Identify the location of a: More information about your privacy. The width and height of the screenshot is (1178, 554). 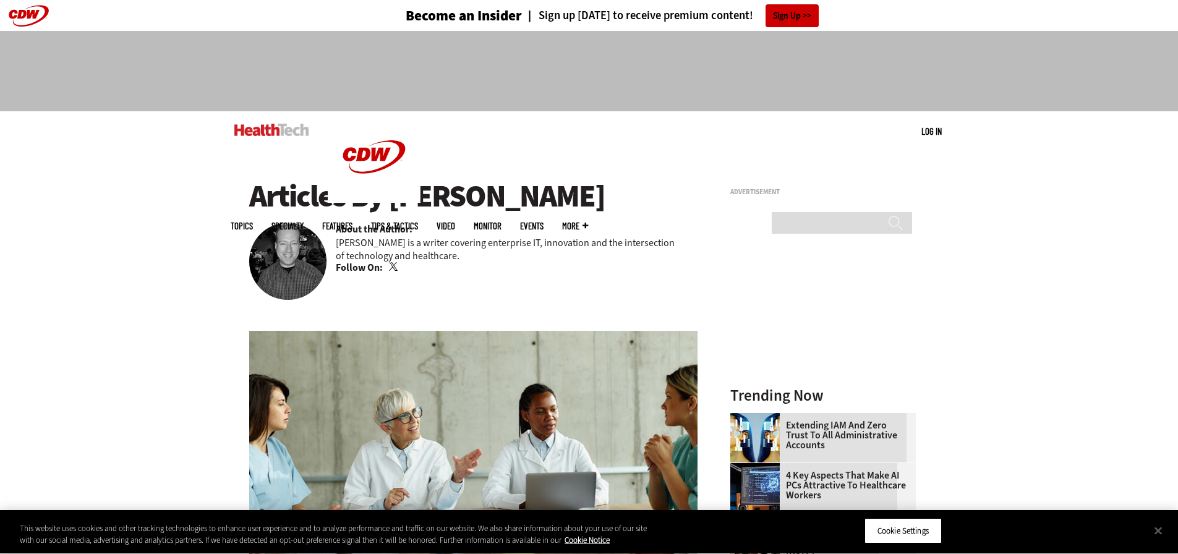
(587, 541).